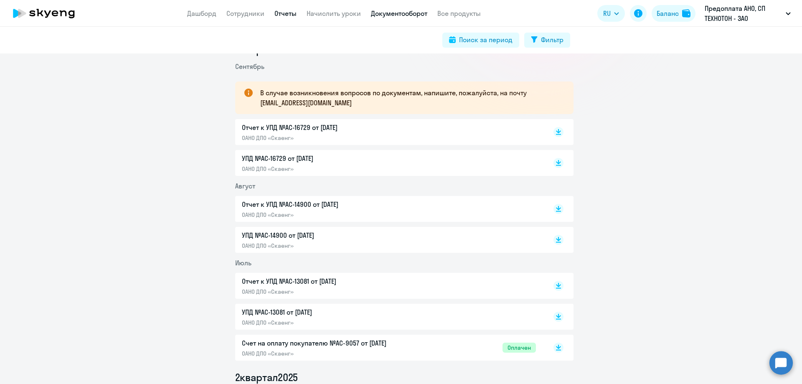 The width and height of the screenshot is (802, 384). What do you see at coordinates (673, 13) in the screenshot?
I see `button: Балансbalance` at bounding box center [673, 13].